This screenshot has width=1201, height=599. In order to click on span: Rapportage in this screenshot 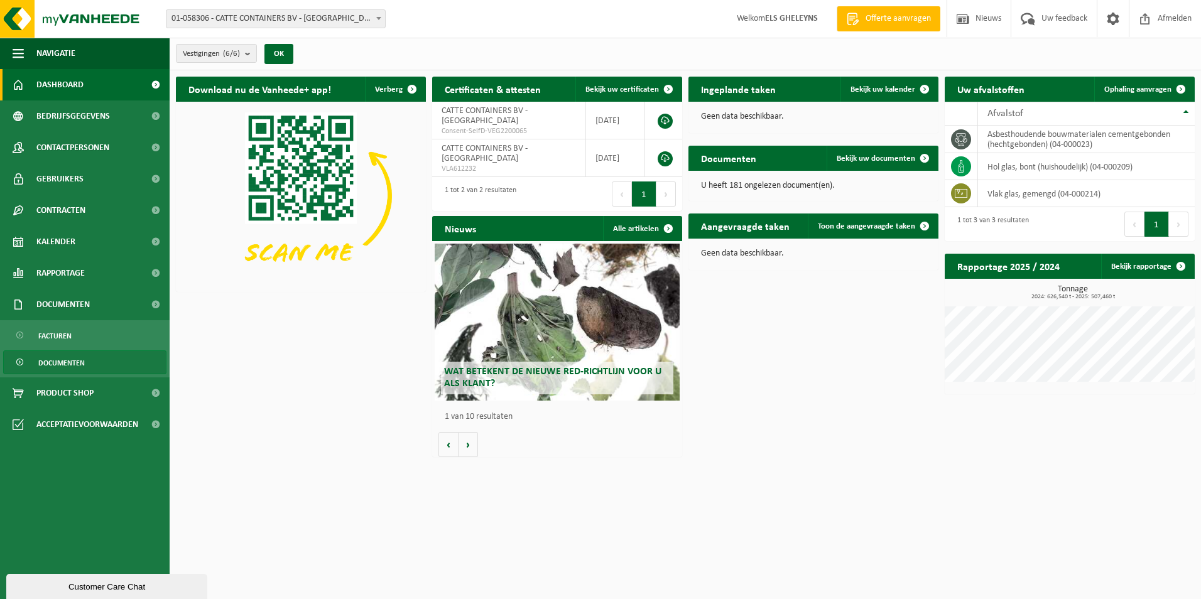, I will do `click(60, 273)`.